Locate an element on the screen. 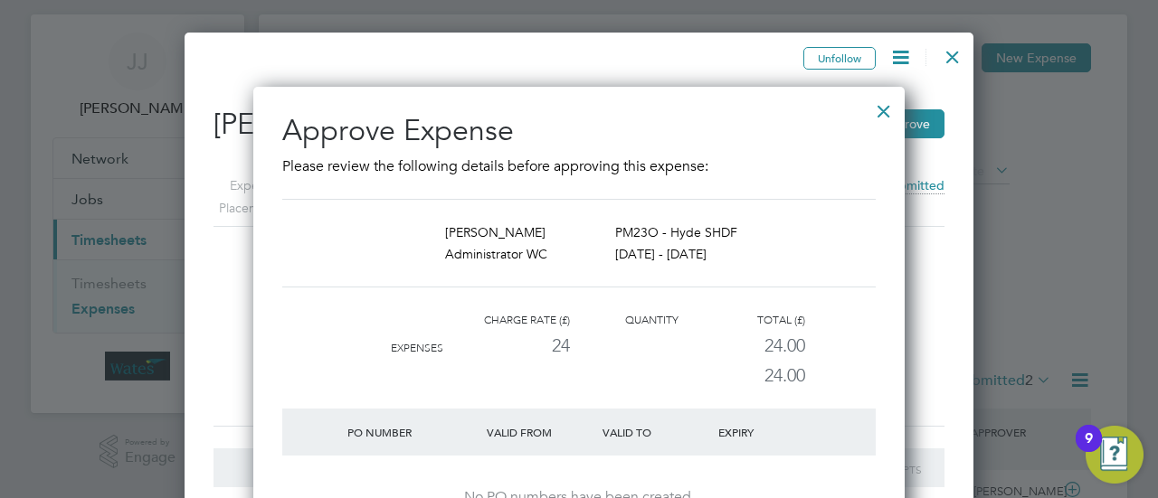  div: PO Number is located at coordinates (412, 432).